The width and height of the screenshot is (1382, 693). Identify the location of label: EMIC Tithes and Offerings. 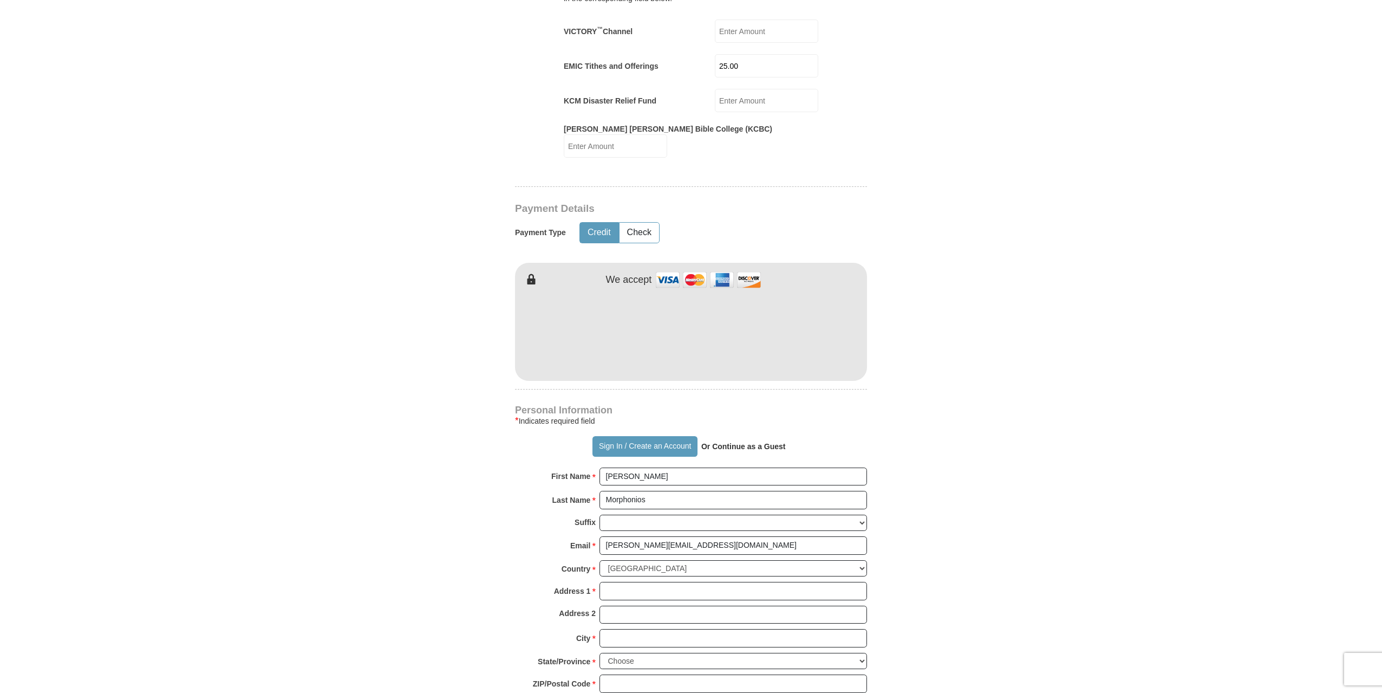
(611, 66).